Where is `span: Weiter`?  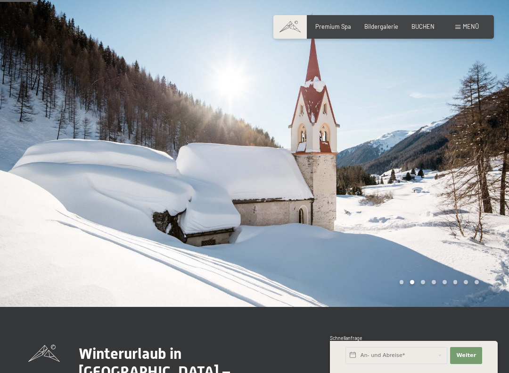
span: Weiter is located at coordinates (467, 355).